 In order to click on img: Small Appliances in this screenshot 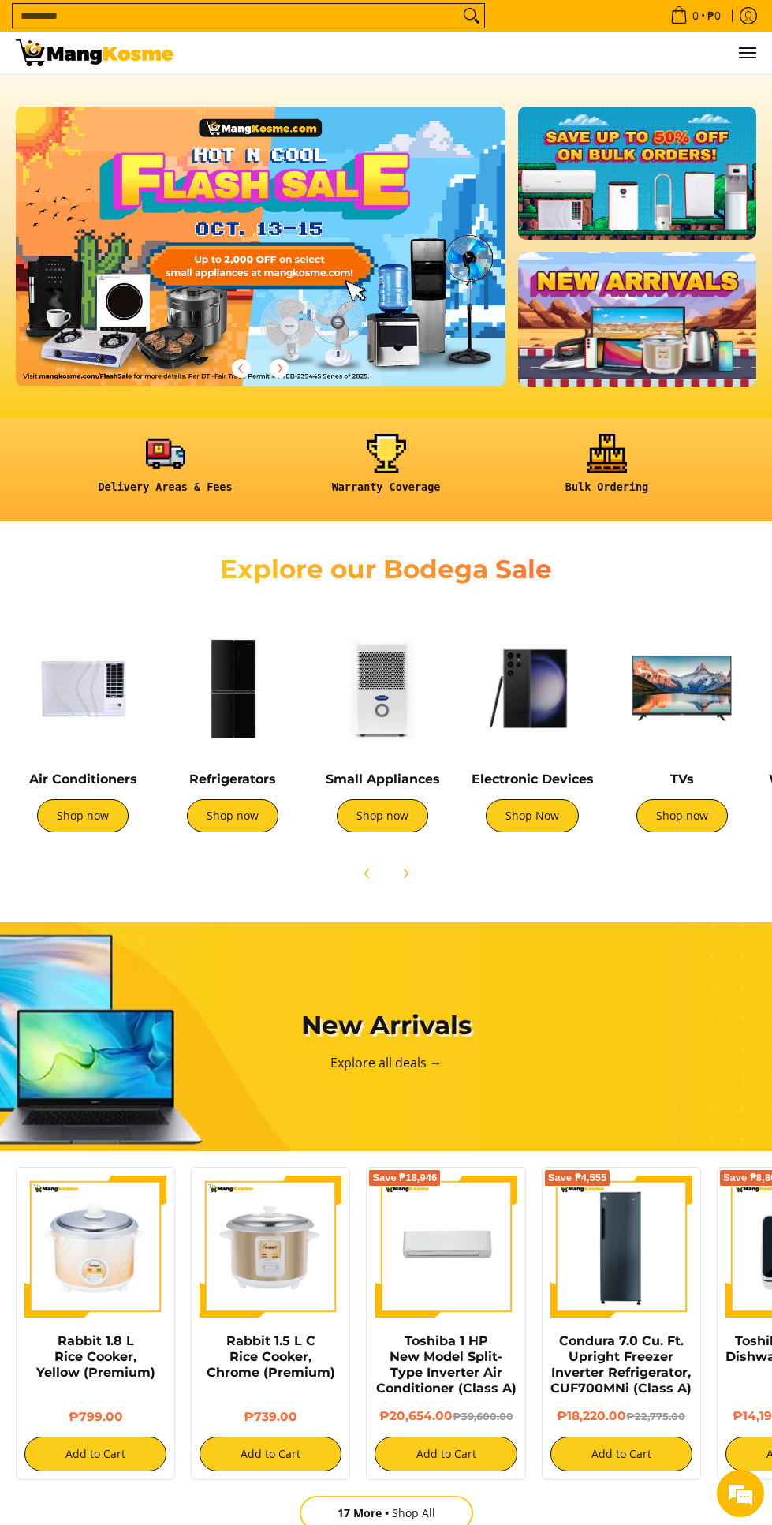, I will do `click(383, 689)`.